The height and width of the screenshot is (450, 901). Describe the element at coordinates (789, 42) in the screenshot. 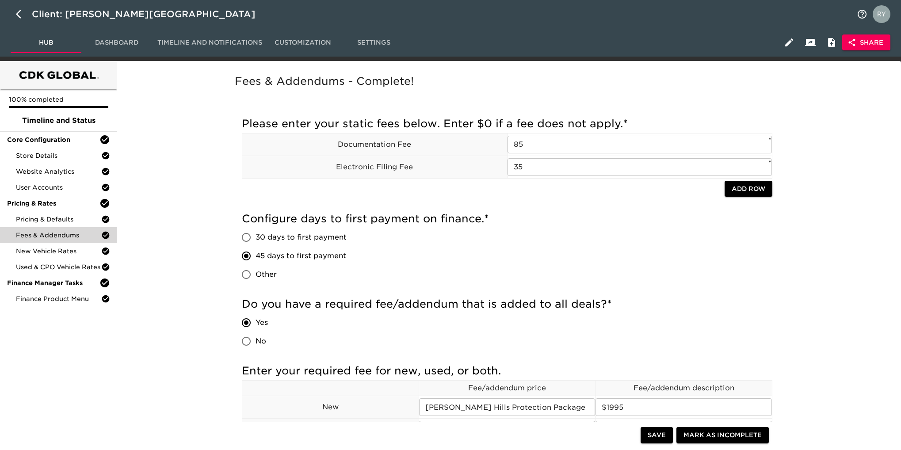

I see `button: Edit Hub` at that location.